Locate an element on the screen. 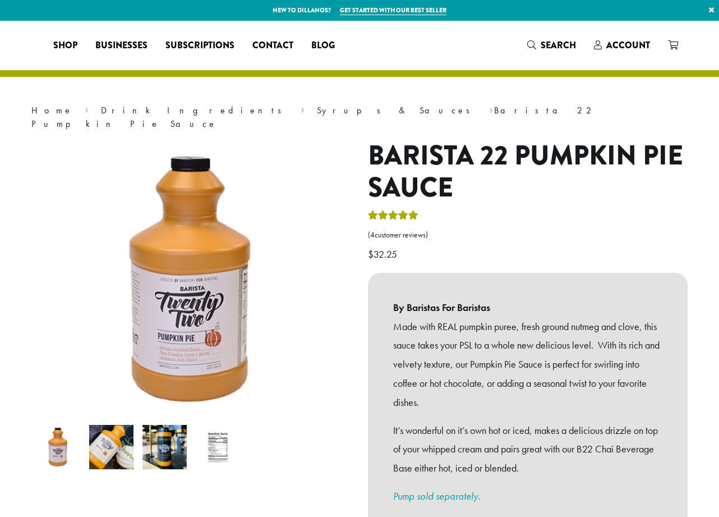  p: Made with REAL pumpkin puree, fresh ground nutmeg and clove, this sauce takes your PSL to a whole... is located at coordinates (528, 364).